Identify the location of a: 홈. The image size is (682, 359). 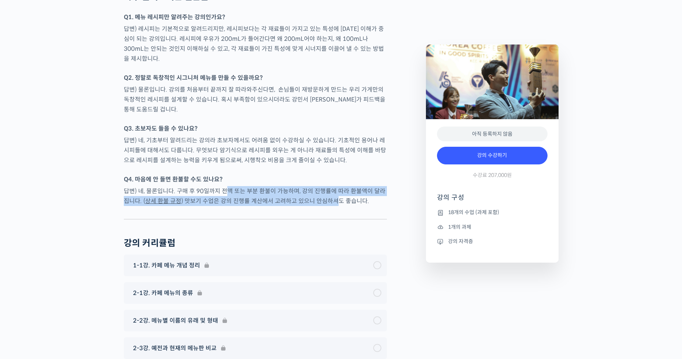
(25, 243).